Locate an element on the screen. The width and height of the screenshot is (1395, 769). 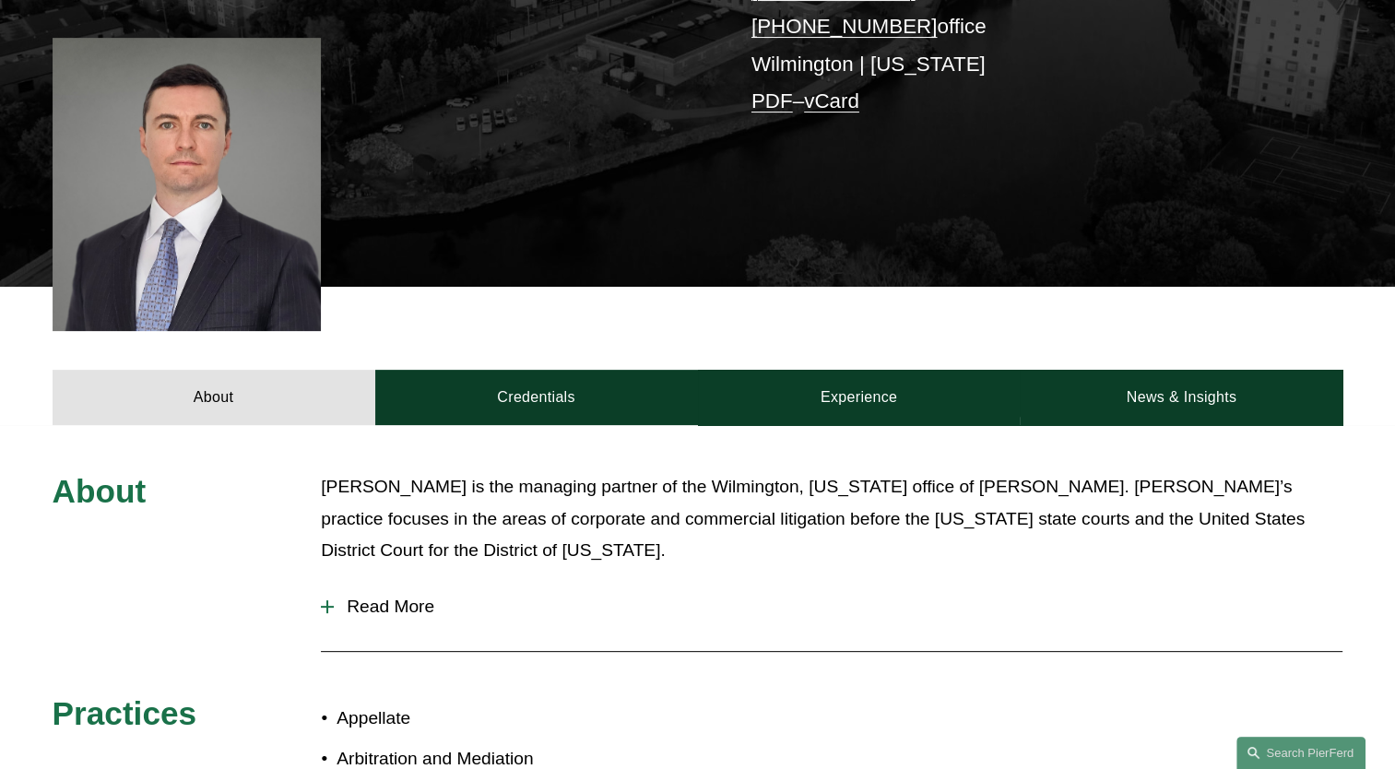
a: vCard is located at coordinates (832, 100).